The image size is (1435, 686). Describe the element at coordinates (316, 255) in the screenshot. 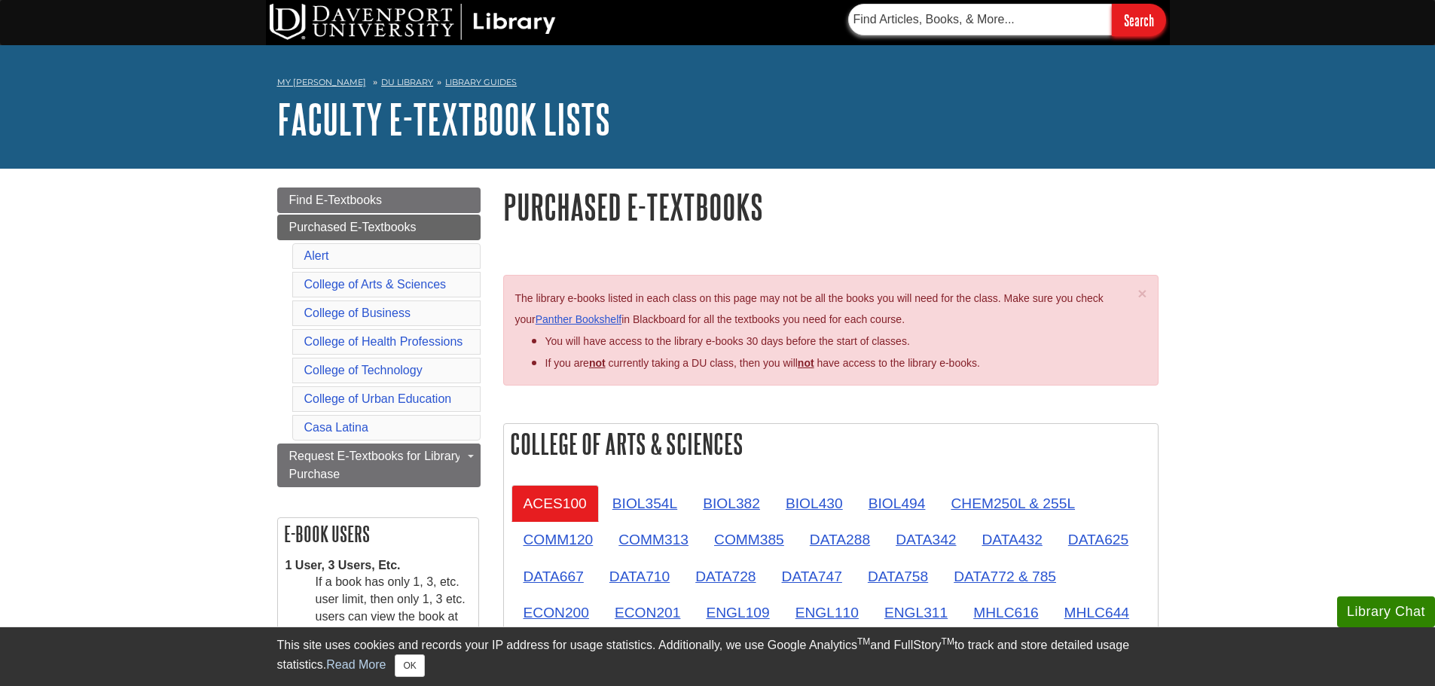

I see `a: Alert` at that location.